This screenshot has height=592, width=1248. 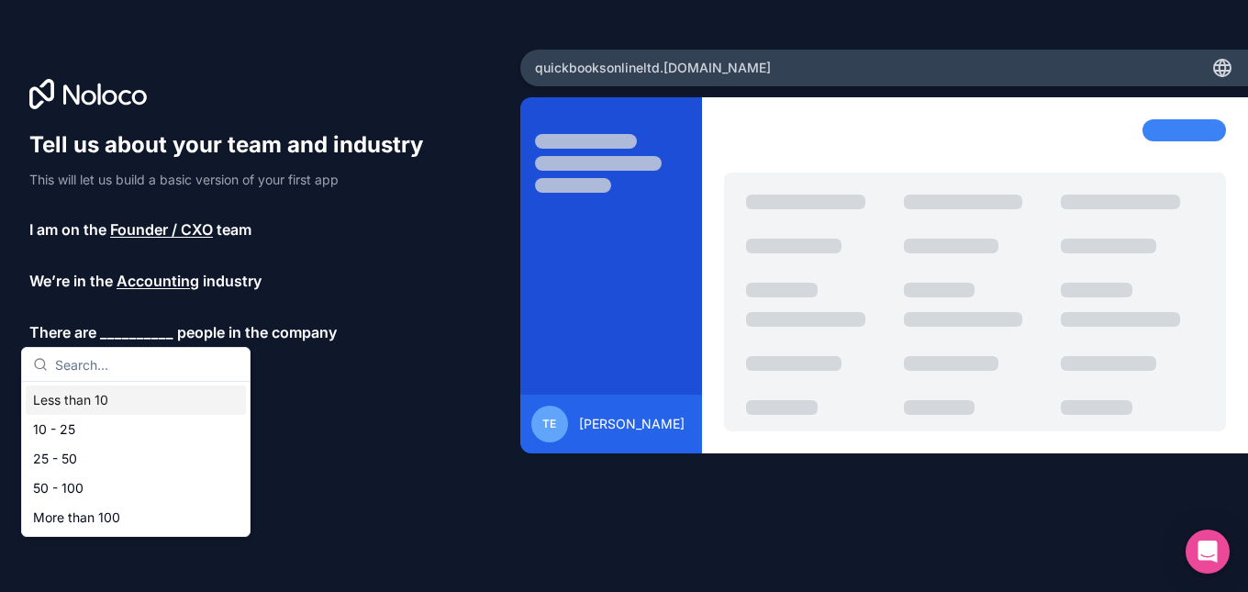 I want to click on div: Open Intercom Messenger, so click(x=1208, y=552).